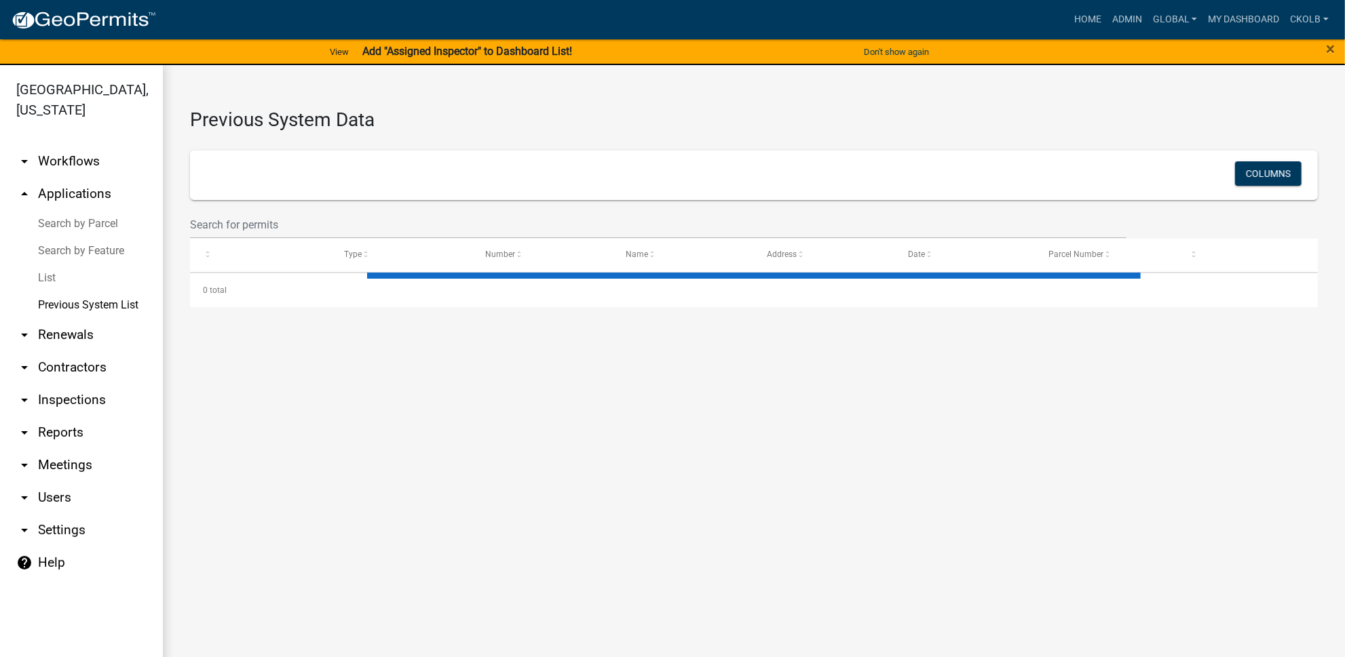 Image resolution: width=1345 pixels, height=657 pixels. I want to click on input: Search for permits, so click(658, 225).